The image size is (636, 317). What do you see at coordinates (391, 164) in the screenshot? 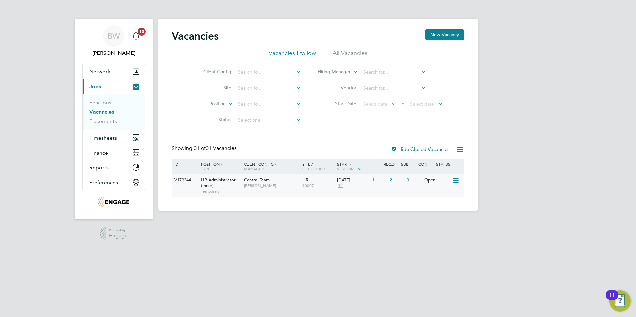
I see `div: Reqd` at bounding box center [391, 164].